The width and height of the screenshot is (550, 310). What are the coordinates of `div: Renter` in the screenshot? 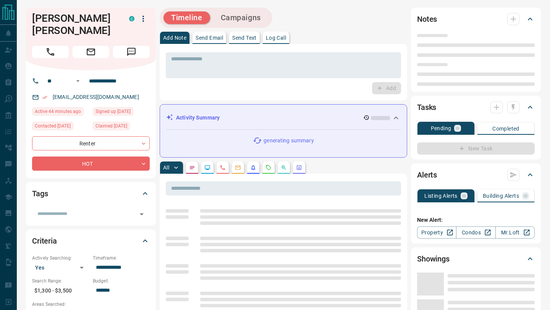 It's located at (91, 143).